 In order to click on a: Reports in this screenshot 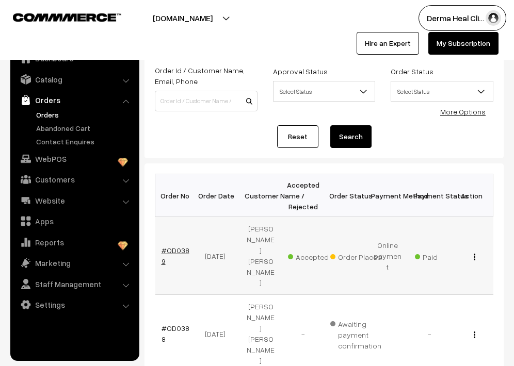, I will do `click(74, 242)`.